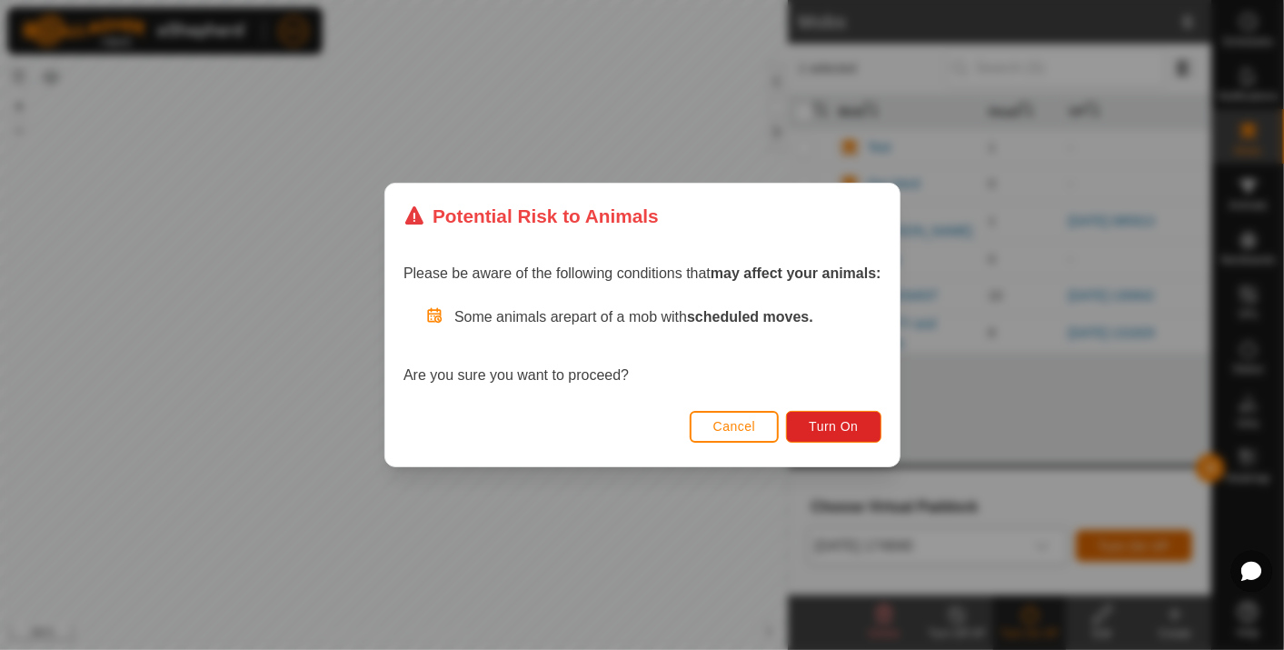 Image resolution: width=1284 pixels, height=650 pixels. Describe the element at coordinates (733, 426) in the screenshot. I see `span: Cancel` at that location.